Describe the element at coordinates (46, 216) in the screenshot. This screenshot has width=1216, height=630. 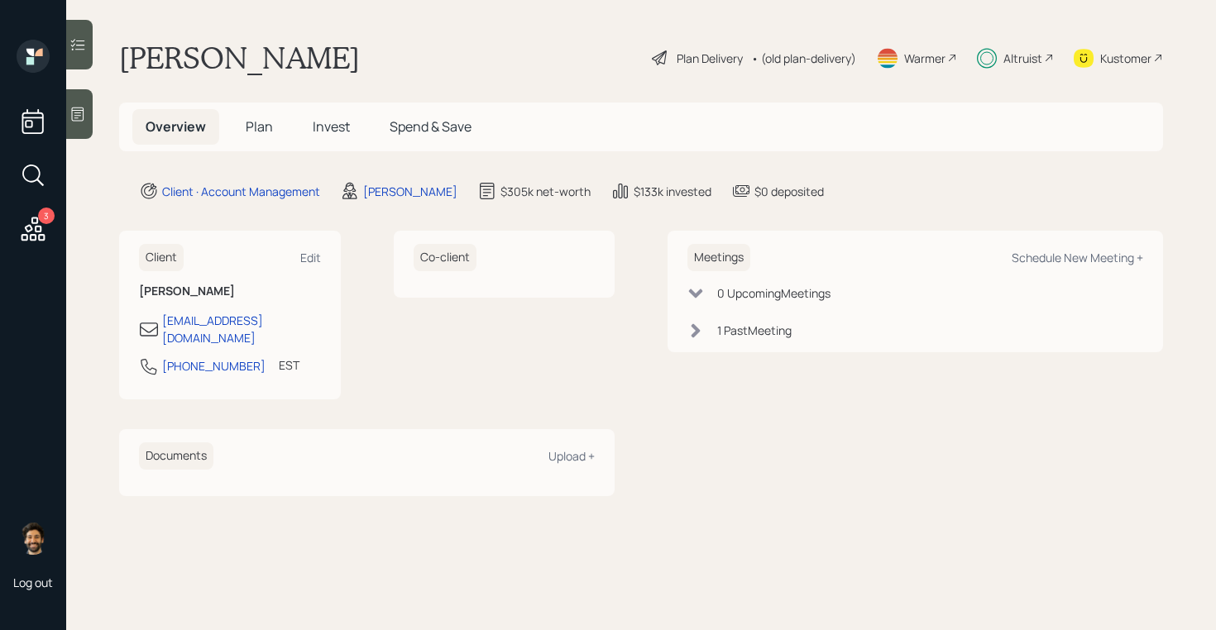
I see `div: 3` at that location.